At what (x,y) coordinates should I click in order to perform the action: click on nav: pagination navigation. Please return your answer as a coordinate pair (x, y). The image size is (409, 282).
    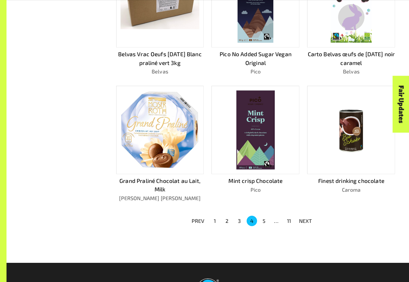
    Looking at the image, I should click on (252, 221).